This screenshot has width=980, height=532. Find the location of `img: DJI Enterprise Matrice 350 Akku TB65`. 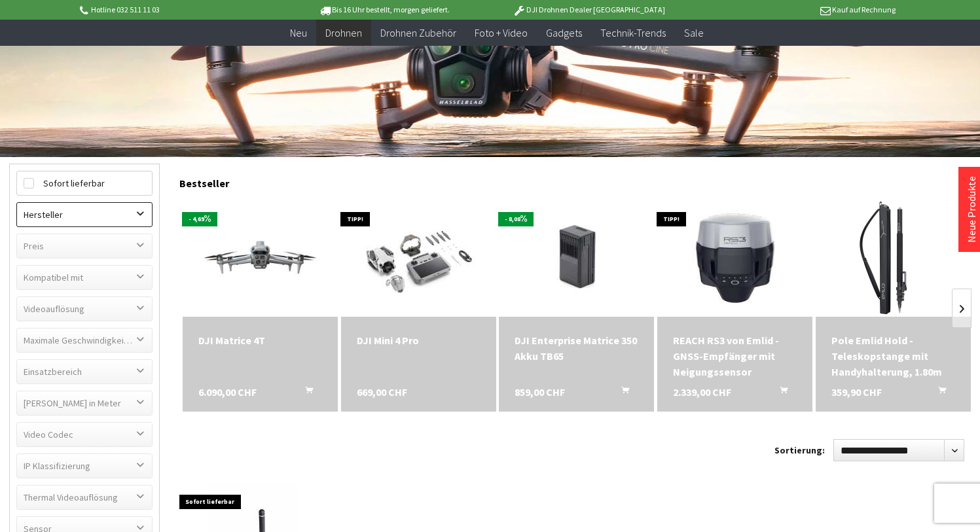

img: DJI Enterprise Matrice 350 Akku TB65 is located at coordinates (576, 258).